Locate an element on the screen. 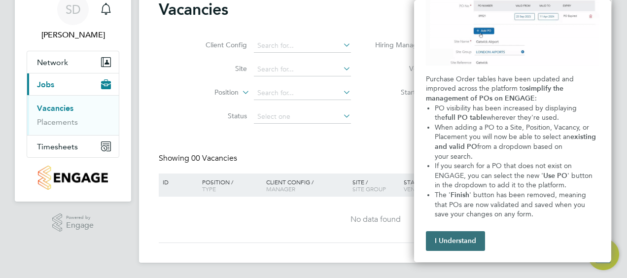  span: Engage is located at coordinates (80, 225).